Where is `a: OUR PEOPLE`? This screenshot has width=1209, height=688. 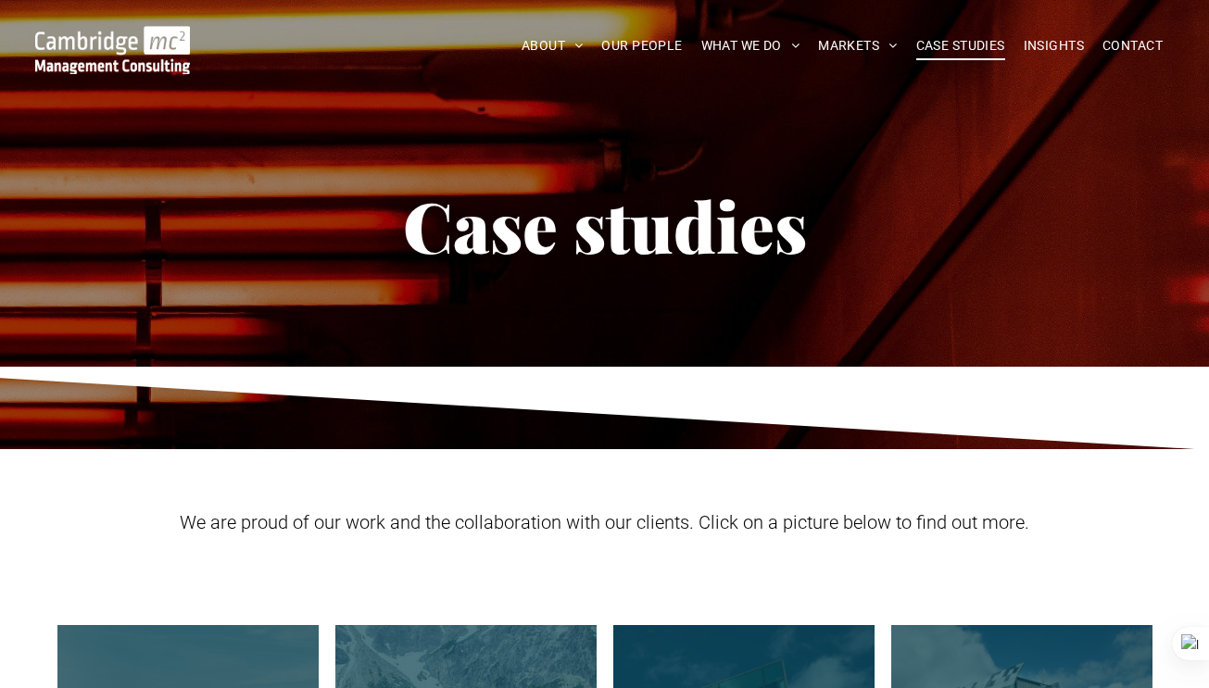
a: OUR PEOPLE is located at coordinates (641, 45).